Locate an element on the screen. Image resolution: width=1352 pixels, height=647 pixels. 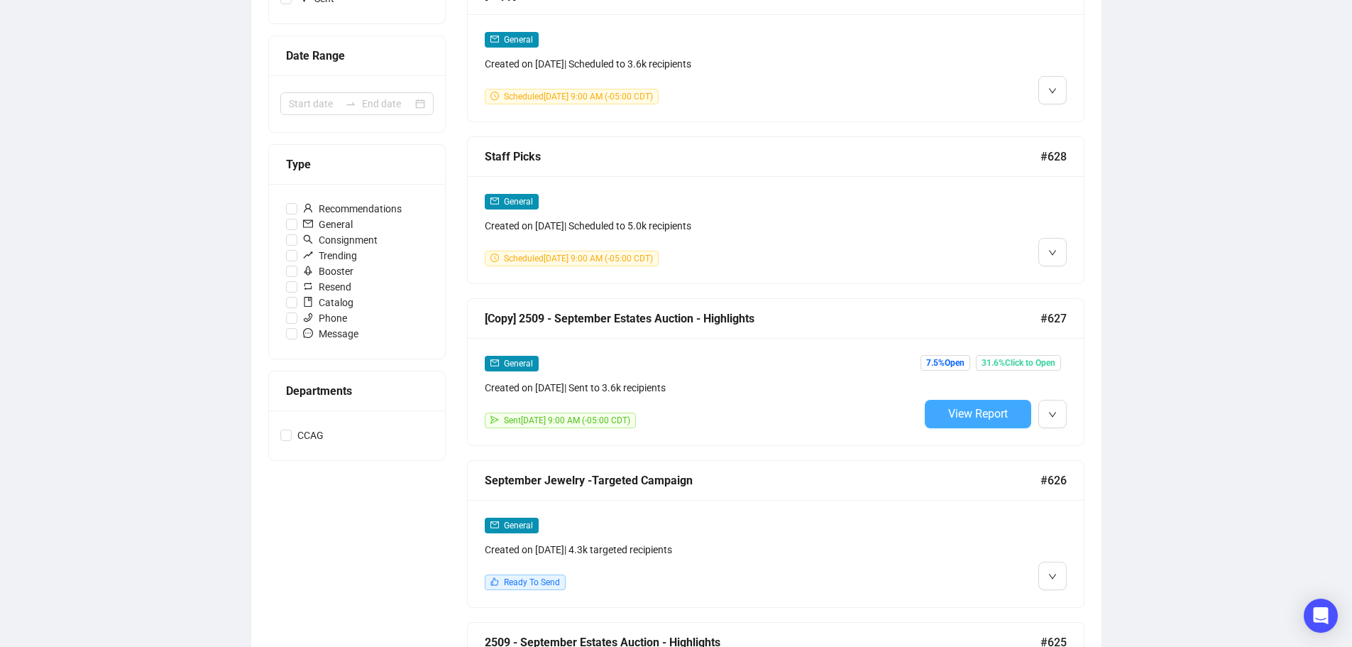
span: swap-right is located at coordinates (351, 104).